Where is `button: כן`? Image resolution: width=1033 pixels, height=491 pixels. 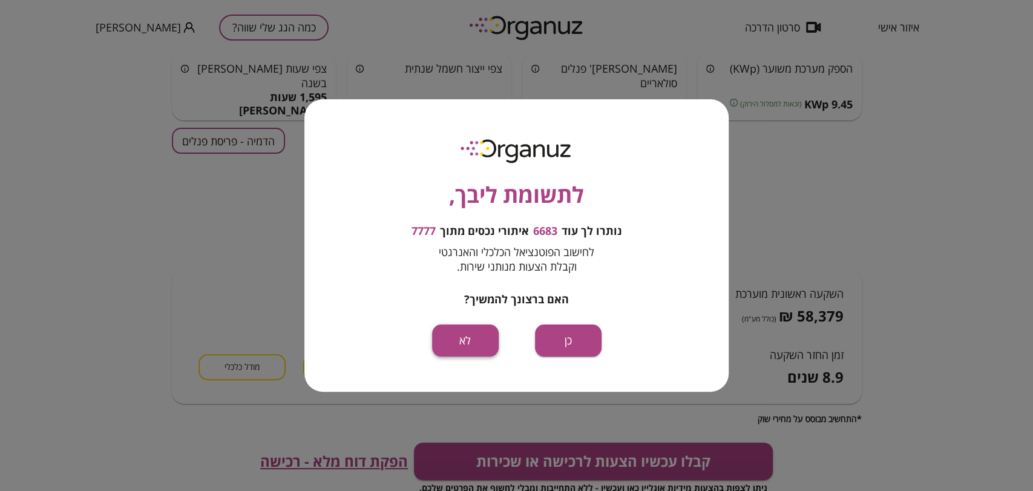 button: כן is located at coordinates (568, 340).